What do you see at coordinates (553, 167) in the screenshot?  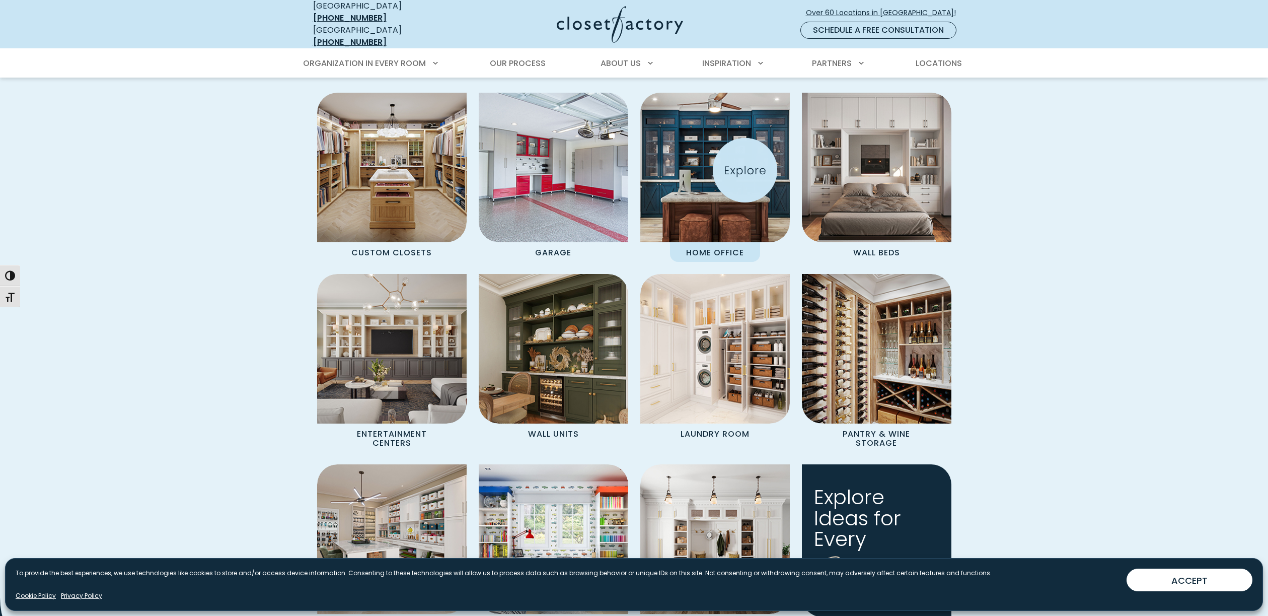 I see `img: Garage Cabinets` at bounding box center [553, 167].